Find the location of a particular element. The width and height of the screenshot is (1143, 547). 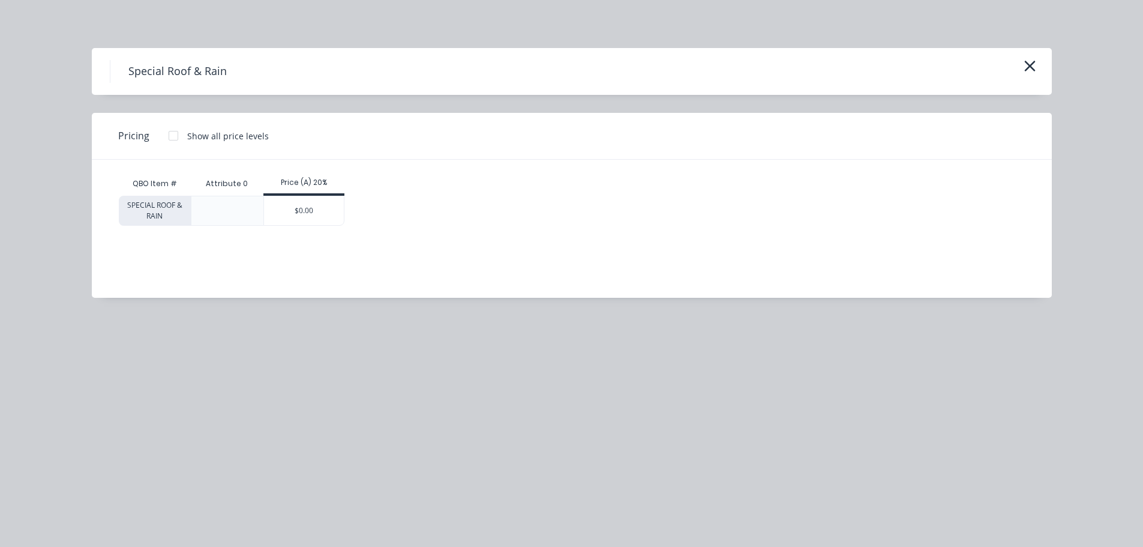

div: Price (A) 20% is located at coordinates (304, 182).